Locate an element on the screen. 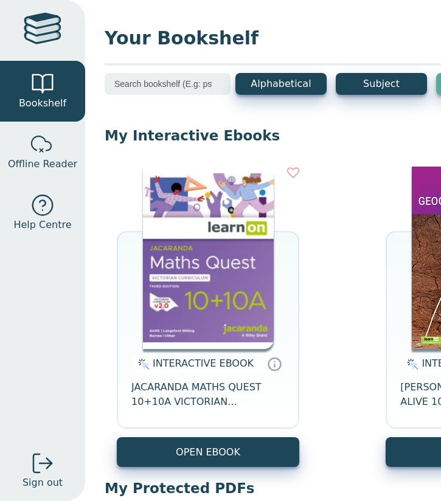 This screenshot has width=441, height=501. button: OPEN EBOOK is located at coordinates (208, 451).